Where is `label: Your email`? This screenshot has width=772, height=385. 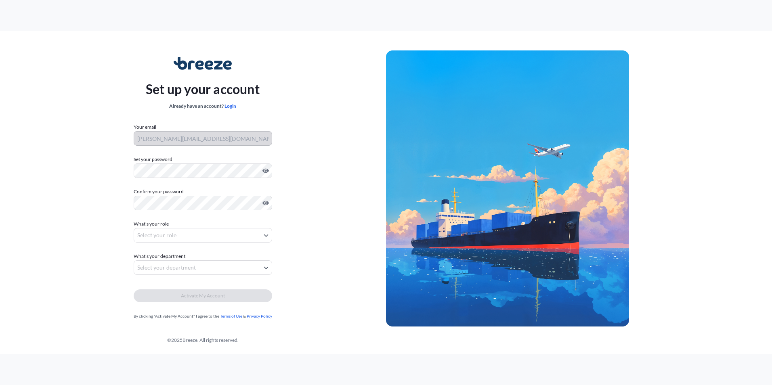
label: Your email is located at coordinates (145, 127).